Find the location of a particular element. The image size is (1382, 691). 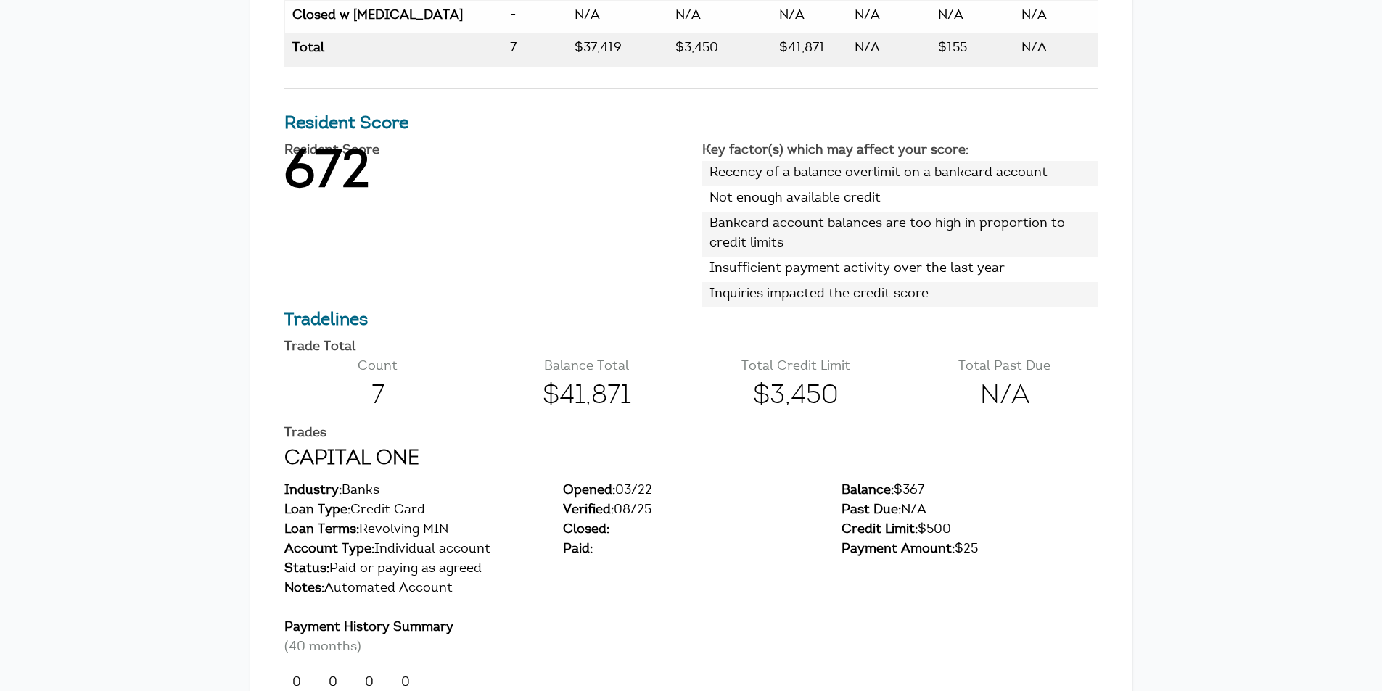

h4: Key factor(s) which may affect your score: is located at coordinates (900, 151).